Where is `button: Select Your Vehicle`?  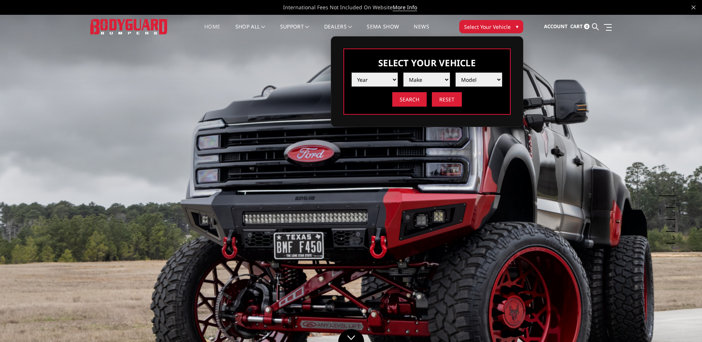 button: Select Your Vehicle is located at coordinates (491, 27).